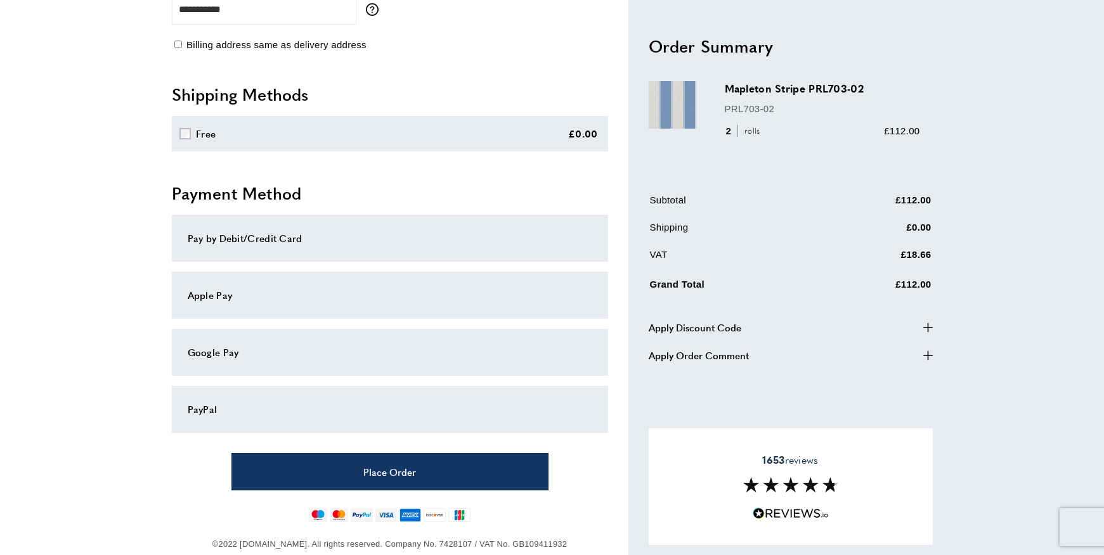  I want to click on span: Apply Discount Code, so click(695, 327).